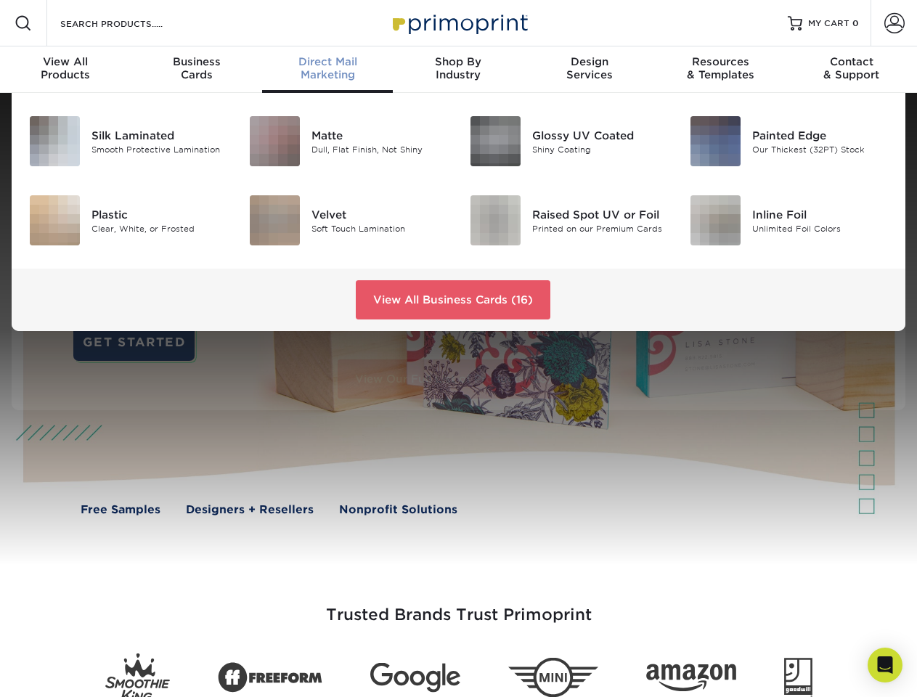 This screenshot has width=917, height=697. What do you see at coordinates (327, 68) in the screenshot?
I see `div: Marketing` at bounding box center [327, 68].